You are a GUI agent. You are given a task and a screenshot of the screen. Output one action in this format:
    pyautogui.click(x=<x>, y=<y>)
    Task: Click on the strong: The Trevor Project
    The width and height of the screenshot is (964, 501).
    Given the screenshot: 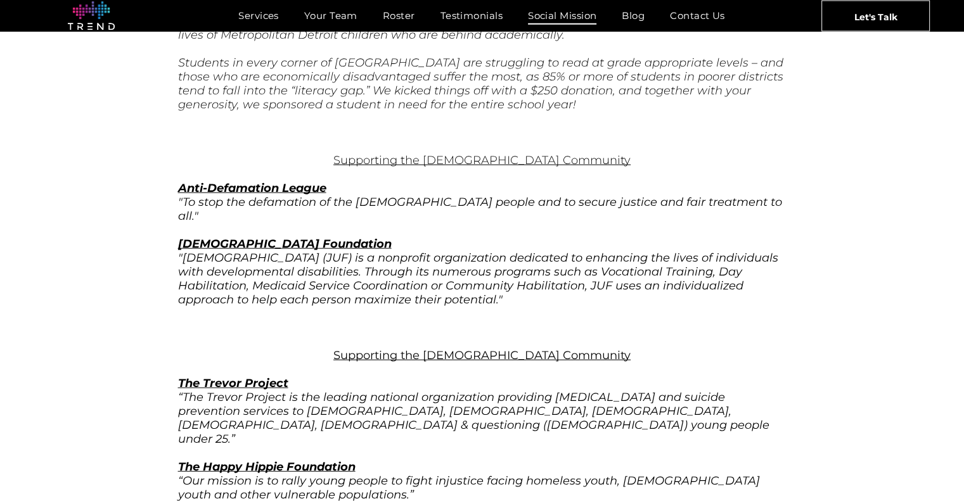 What is the action you would take?
    pyautogui.click(x=233, y=383)
    